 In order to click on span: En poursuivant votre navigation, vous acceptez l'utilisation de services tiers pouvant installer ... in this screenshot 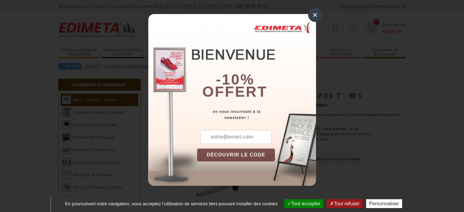, I will do `click(171, 204)`.